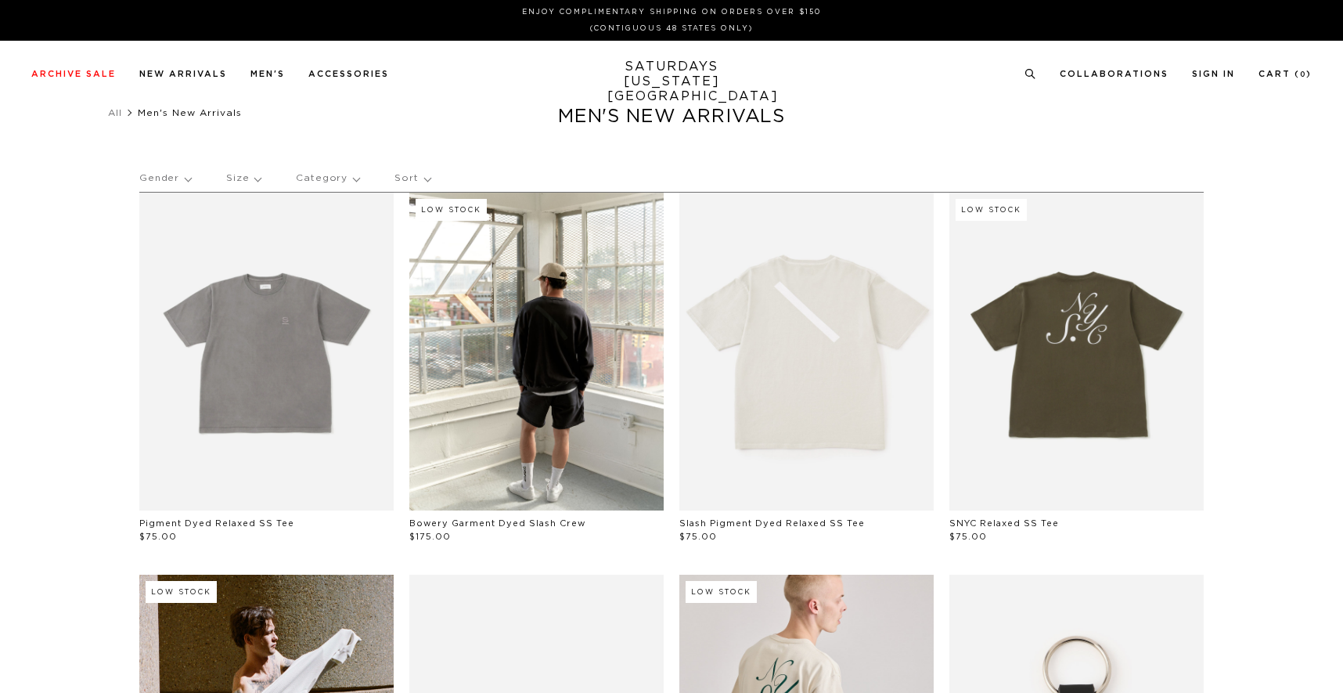  I want to click on a: Archive Sale, so click(74, 74).